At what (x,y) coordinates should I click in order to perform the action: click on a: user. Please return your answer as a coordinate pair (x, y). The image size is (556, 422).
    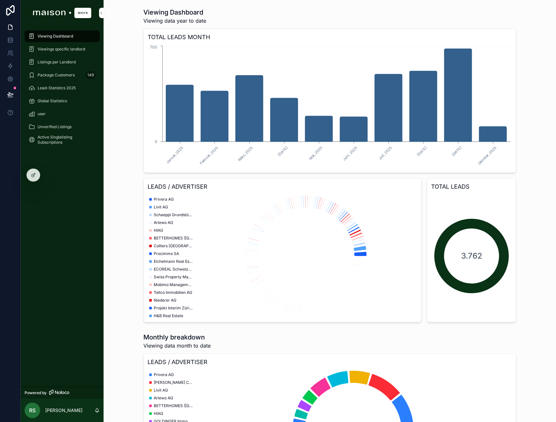
    Looking at the image, I should click on (62, 114).